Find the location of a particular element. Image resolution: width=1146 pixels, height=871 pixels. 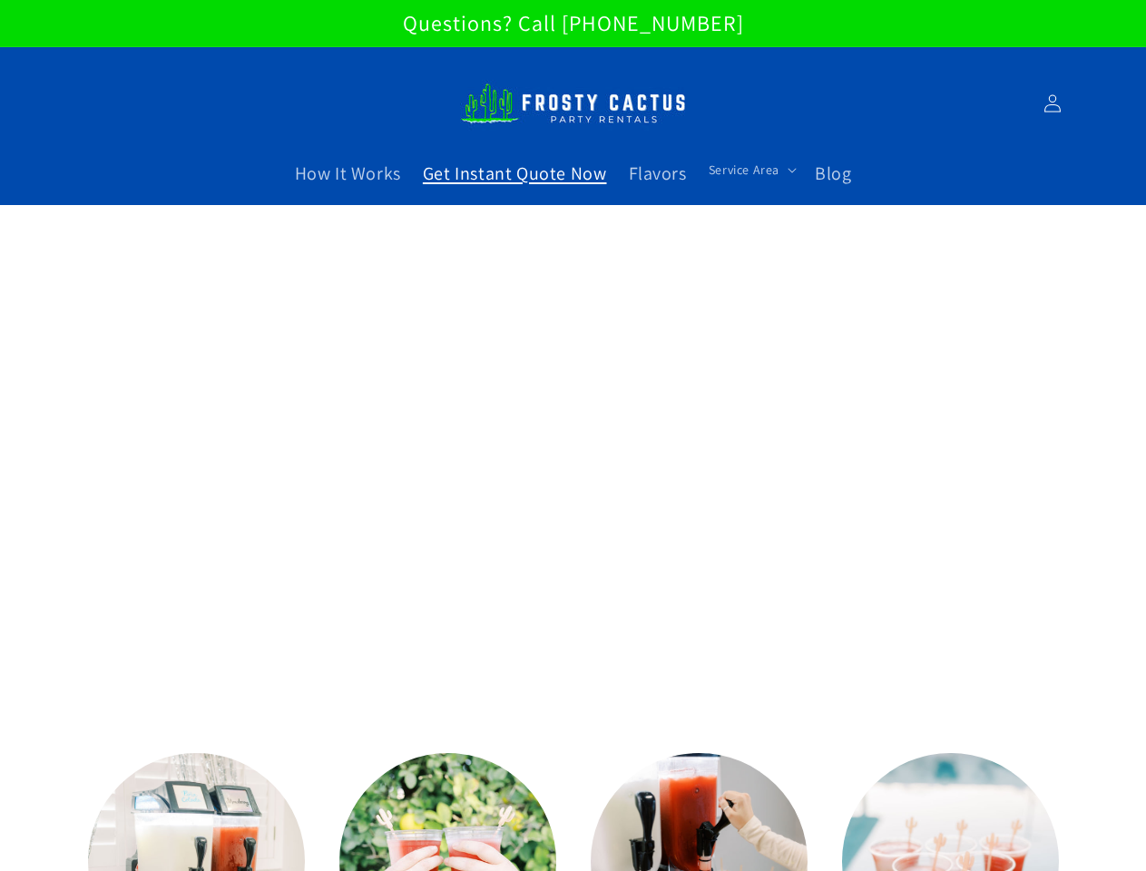

a: Flavors is located at coordinates (658, 173).